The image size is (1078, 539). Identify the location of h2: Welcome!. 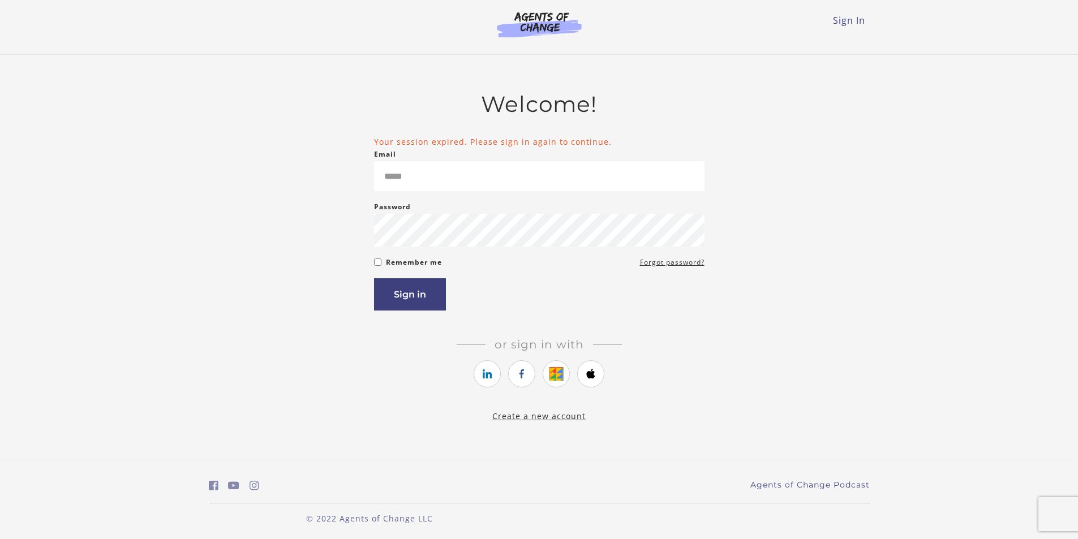
(539, 104).